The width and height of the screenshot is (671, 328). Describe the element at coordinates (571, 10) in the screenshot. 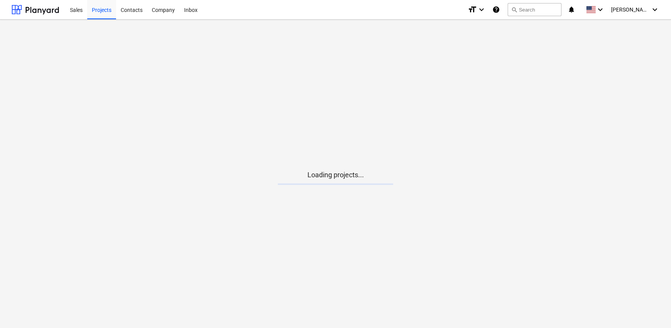

I see `i: notifications` at that location.